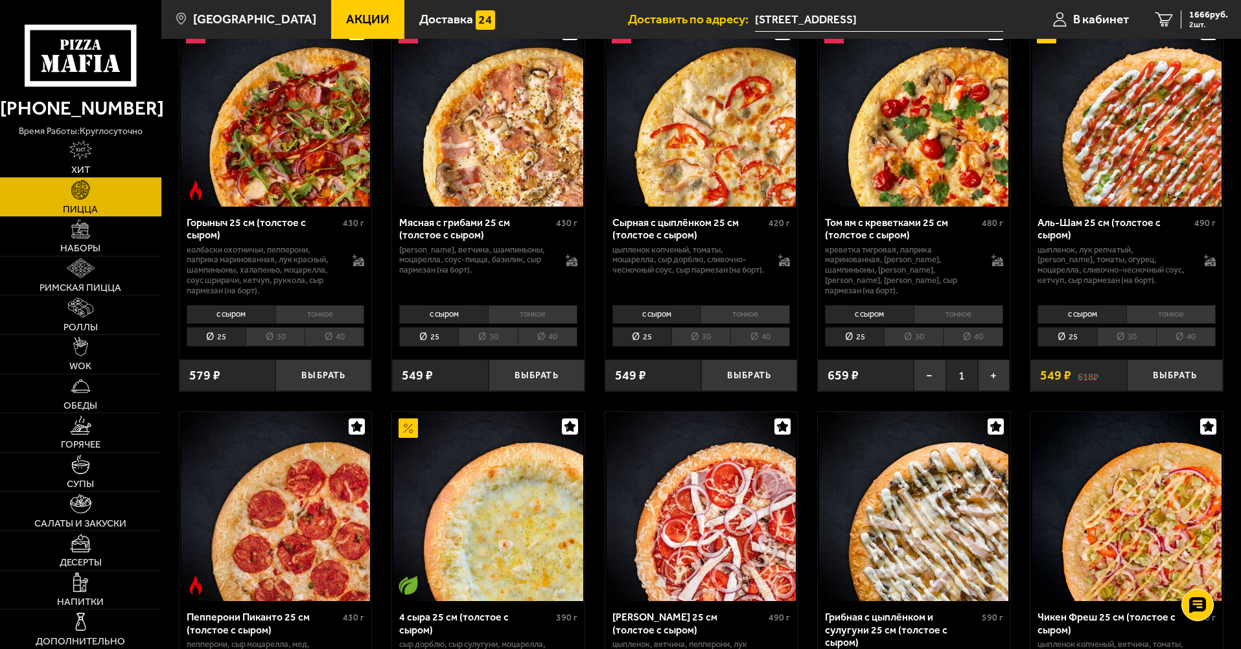 Image resolution: width=1241 pixels, height=649 pixels. I want to click on p: колбаски Охотничьи, пепперони, паприка маринованная, лук красный, шампиньоны, халапеньо, моцарелл..., so click(263, 271).